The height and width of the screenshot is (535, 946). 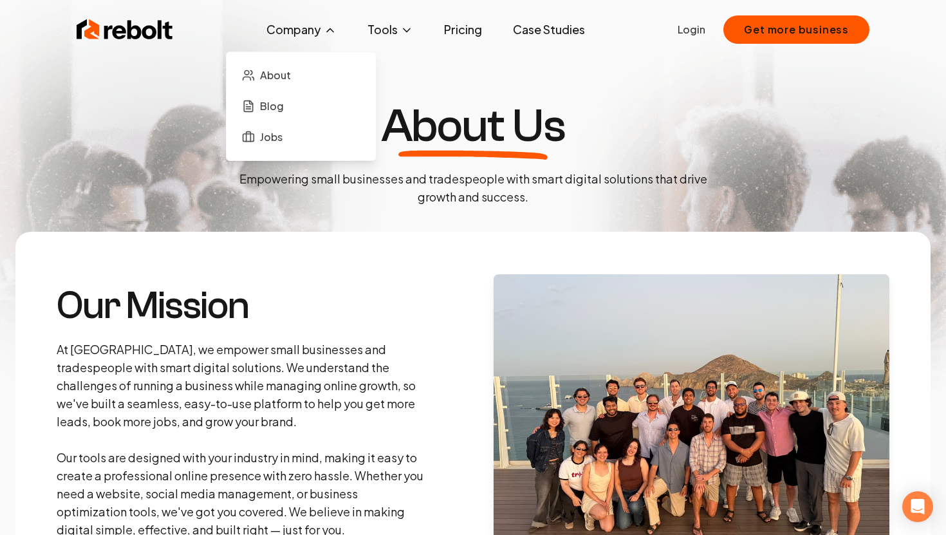 What do you see at coordinates (463, 30) in the screenshot?
I see `a: Pricing` at bounding box center [463, 30].